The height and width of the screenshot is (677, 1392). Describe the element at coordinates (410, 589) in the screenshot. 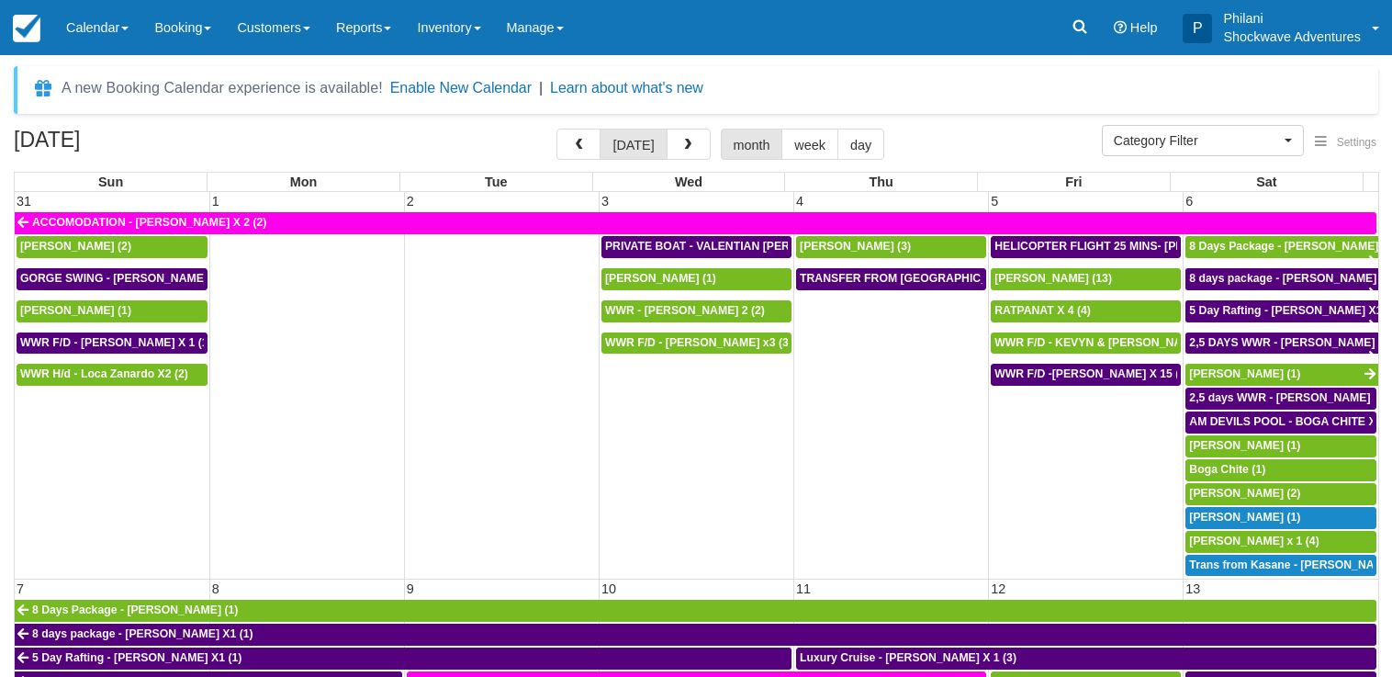

I see `span: 9` at that location.